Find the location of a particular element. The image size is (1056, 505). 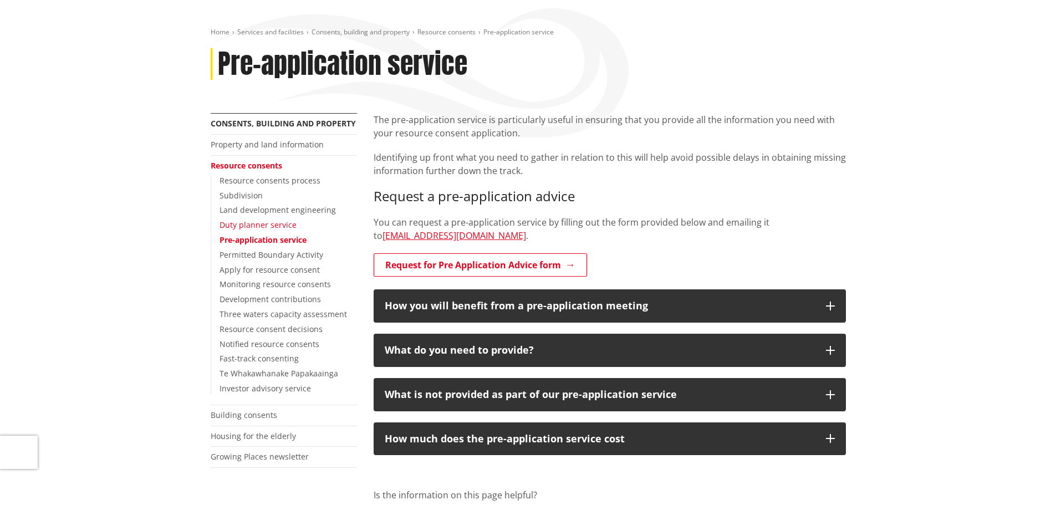

div: What is not provided as part of our pre-application service is located at coordinates (600, 395).